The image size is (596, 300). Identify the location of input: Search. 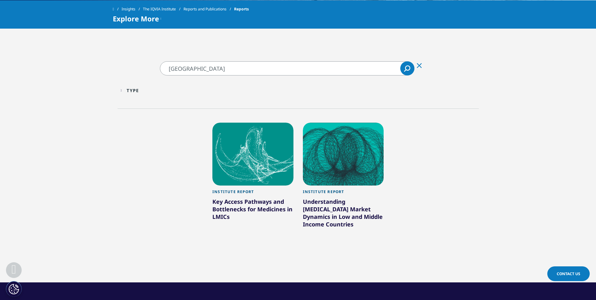
(287, 68).